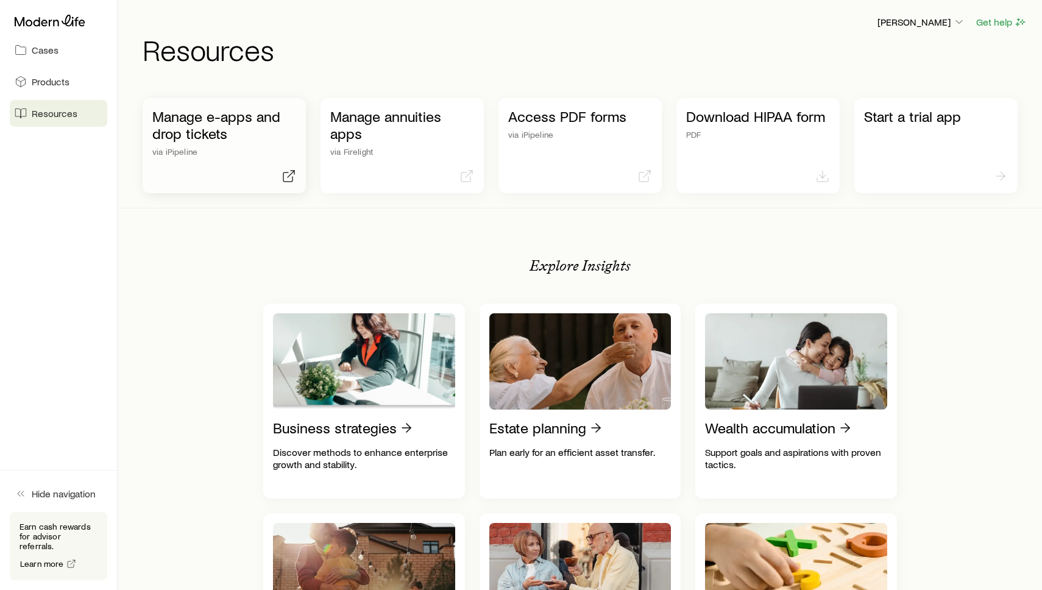  What do you see at coordinates (59, 50) in the screenshot?
I see `a: Cases` at bounding box center [59, 50].